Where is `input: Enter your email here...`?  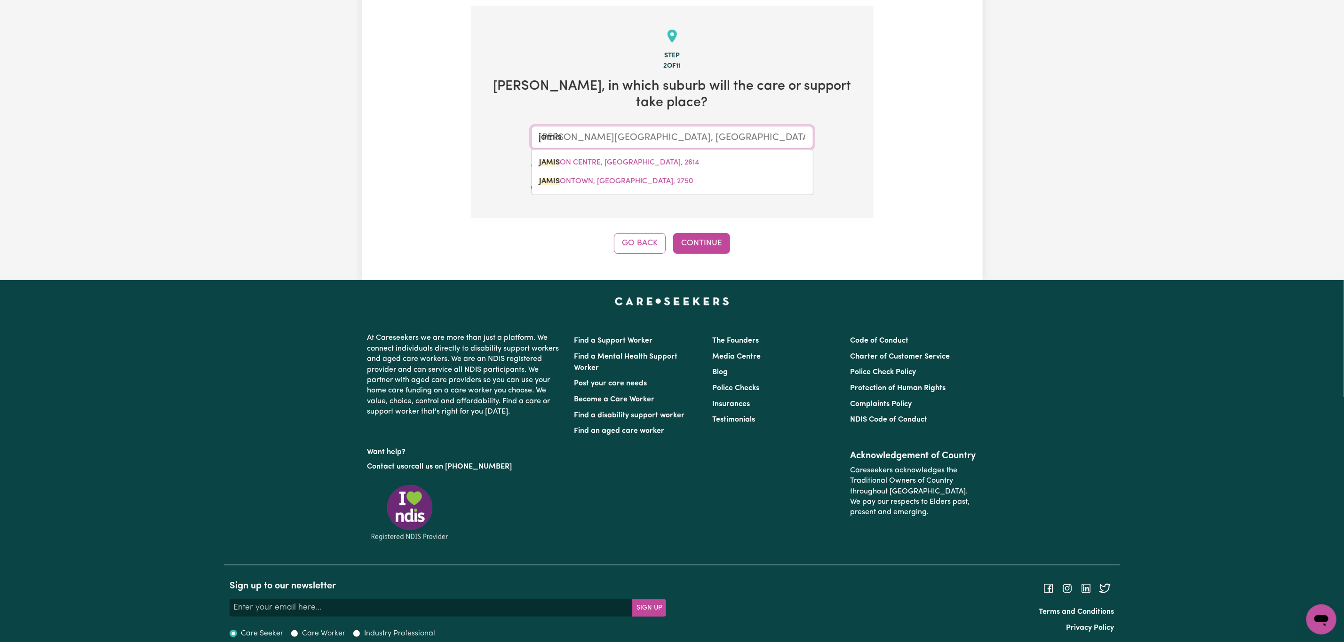 input: Enter your email here... is located at coordinates (431, 608).